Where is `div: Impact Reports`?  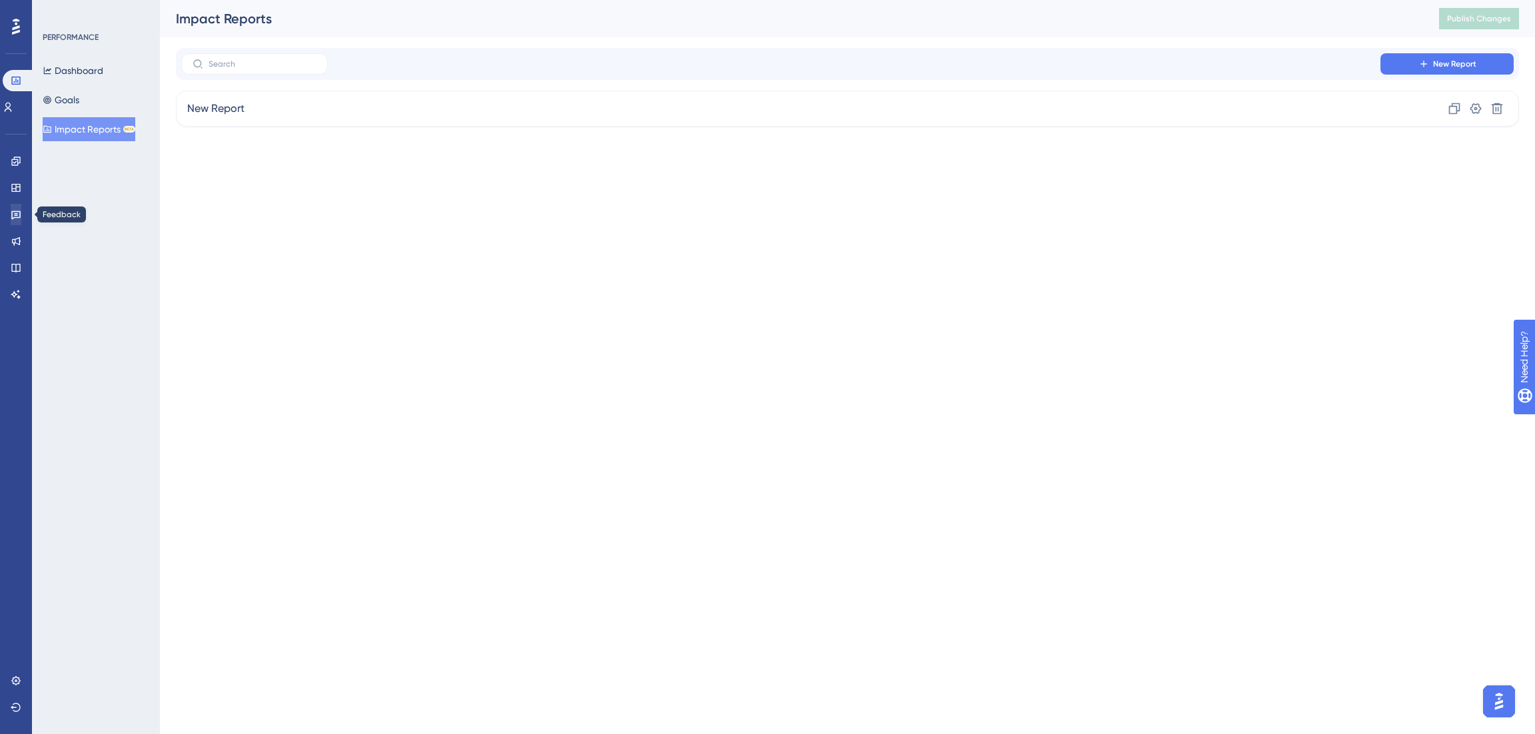 div: Impact Reports is located at coordinates (791, 19).